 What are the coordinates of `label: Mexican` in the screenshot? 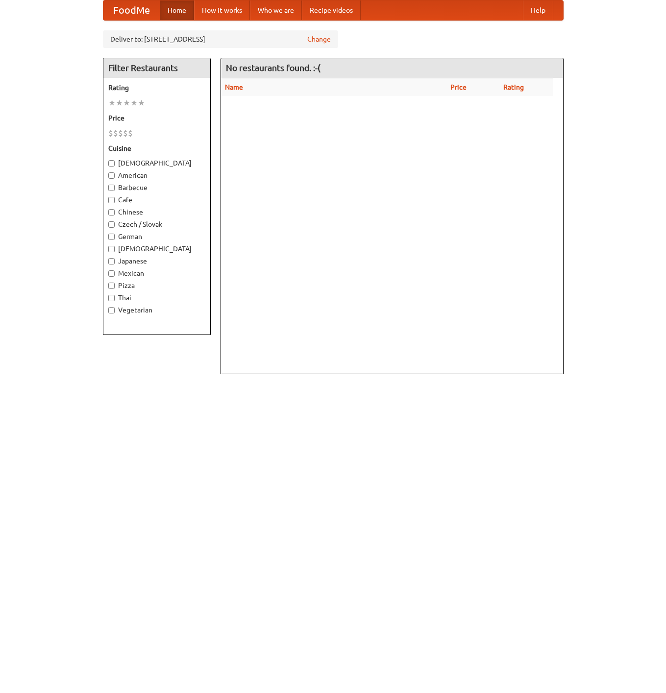 It's located at (157, 273).